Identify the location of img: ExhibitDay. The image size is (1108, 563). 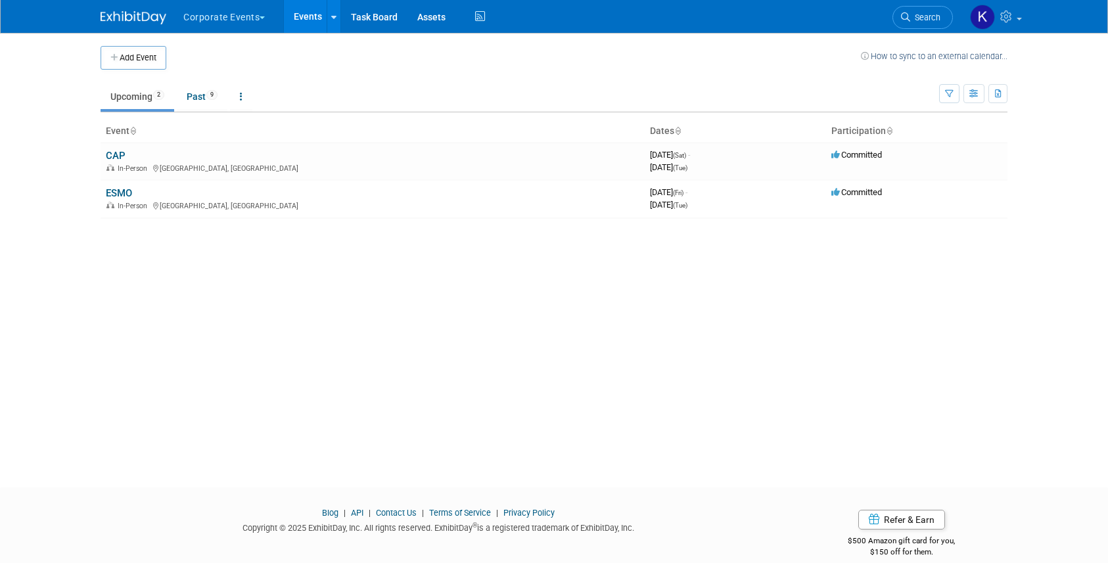
(133, 18).